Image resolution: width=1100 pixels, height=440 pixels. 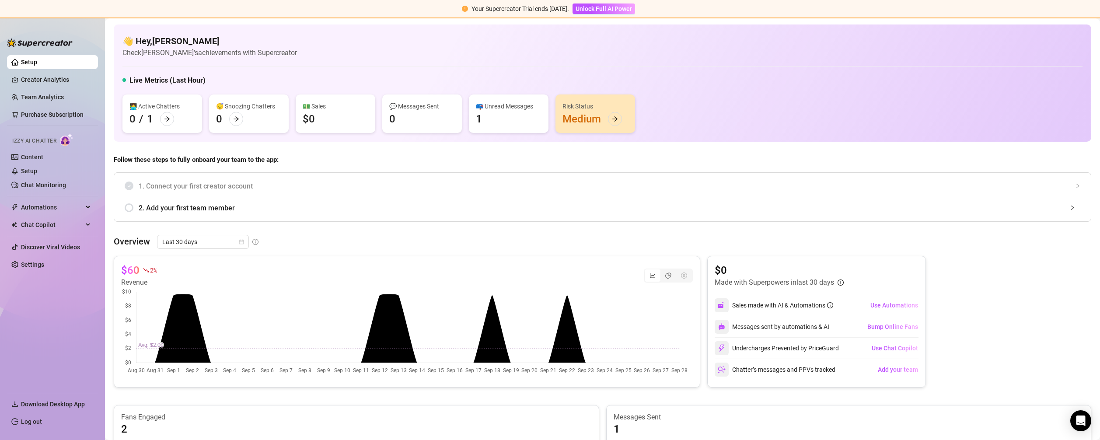 What do you see at coordinates (774, 282) in the screenshot?
I see `article: Made with Superpowers in last 30 days` at bounding box center [774, 282].